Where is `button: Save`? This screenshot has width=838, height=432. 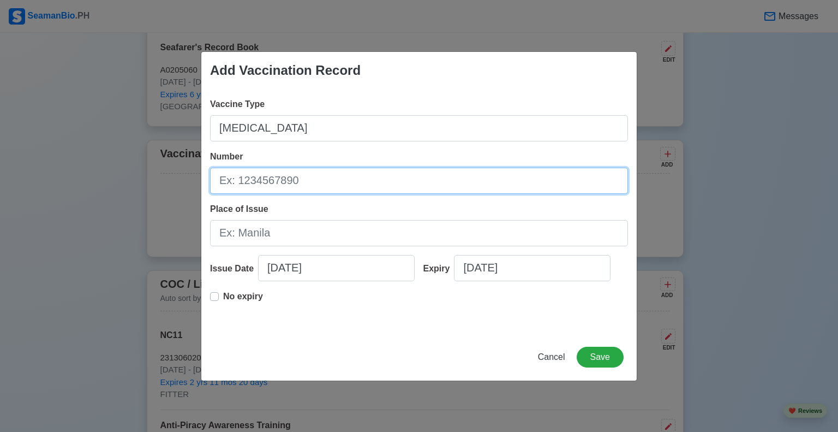 button: Save is located at coordinates (600, 357).